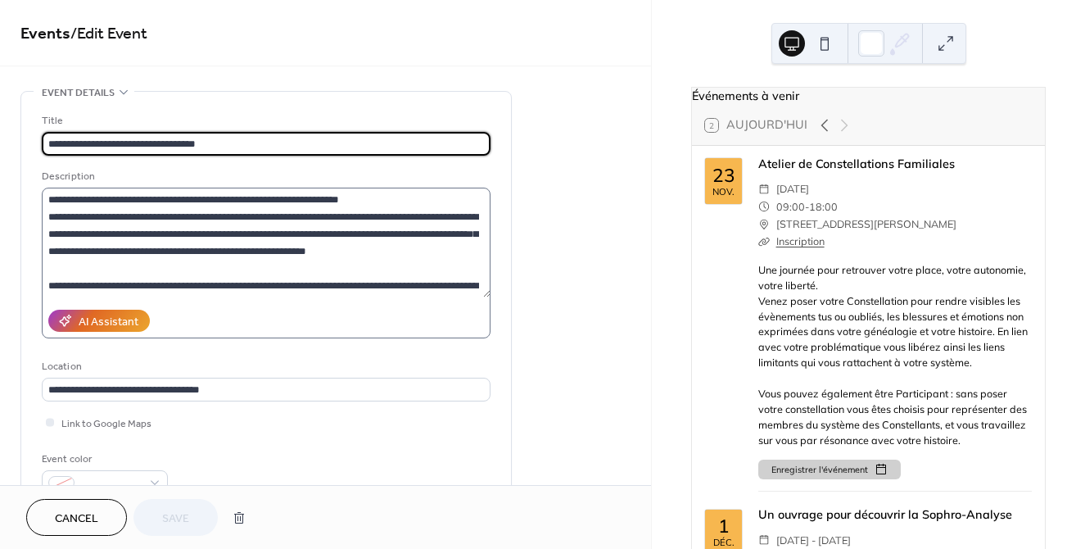  Describe the element at coordinates (76, 517) in the screenshot. I see `a: Cancel` at that location.